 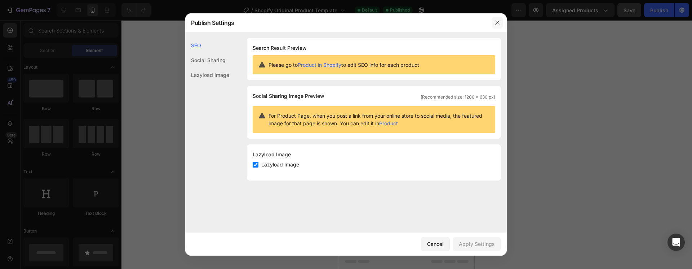 I want to click on span: Product information, so click(x=73, y=34).